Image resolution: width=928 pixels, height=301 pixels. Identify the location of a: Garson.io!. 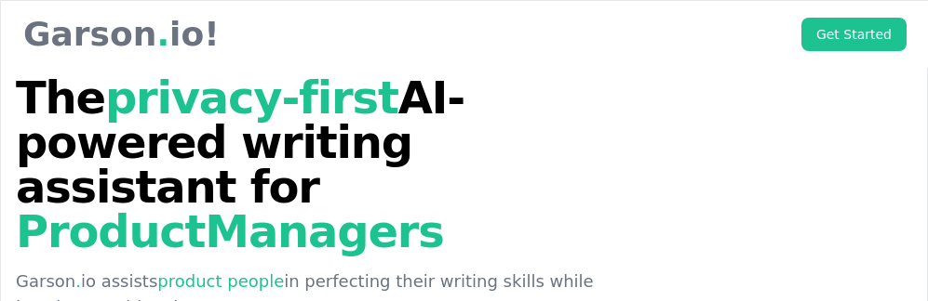
(117, 34).